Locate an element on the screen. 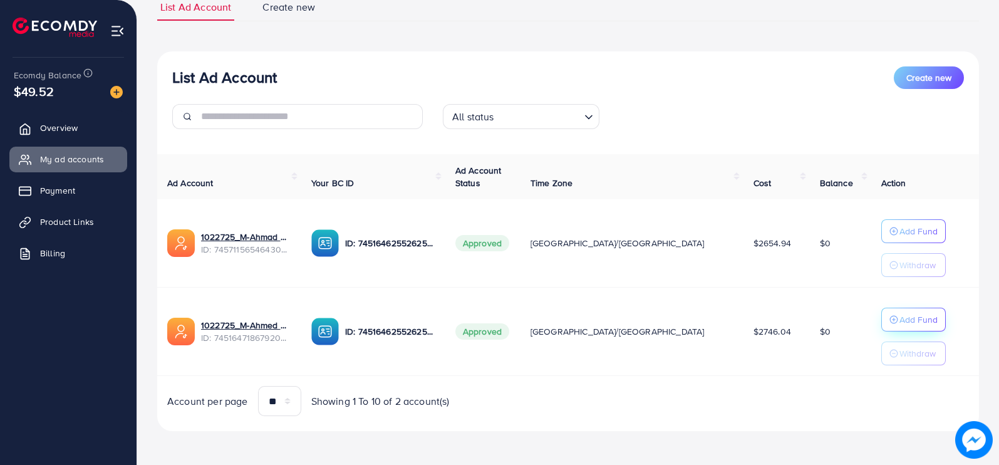 This screenshot has height=465, width=999. span: All status is located at coordinates (473, 116).